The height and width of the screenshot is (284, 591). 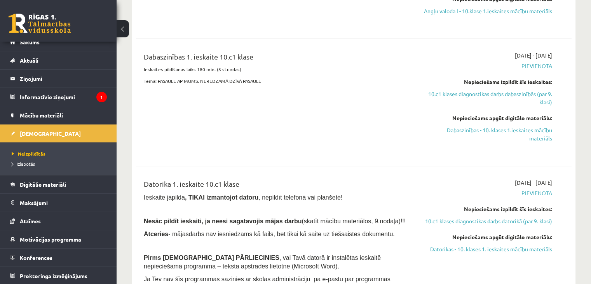 I want to click on span: Aktuāli, so click(x=29, y=60).